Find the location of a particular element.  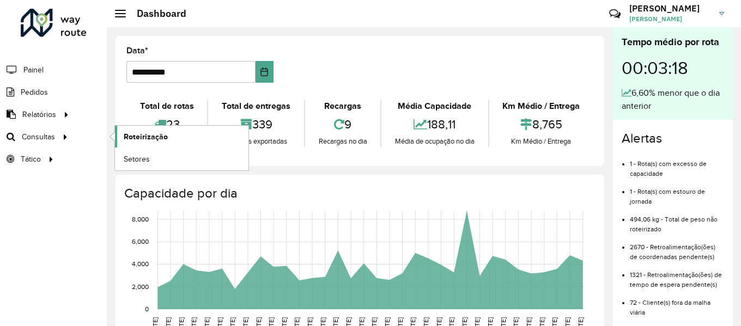

span: Roteirização is located at coordinates (145, 137).